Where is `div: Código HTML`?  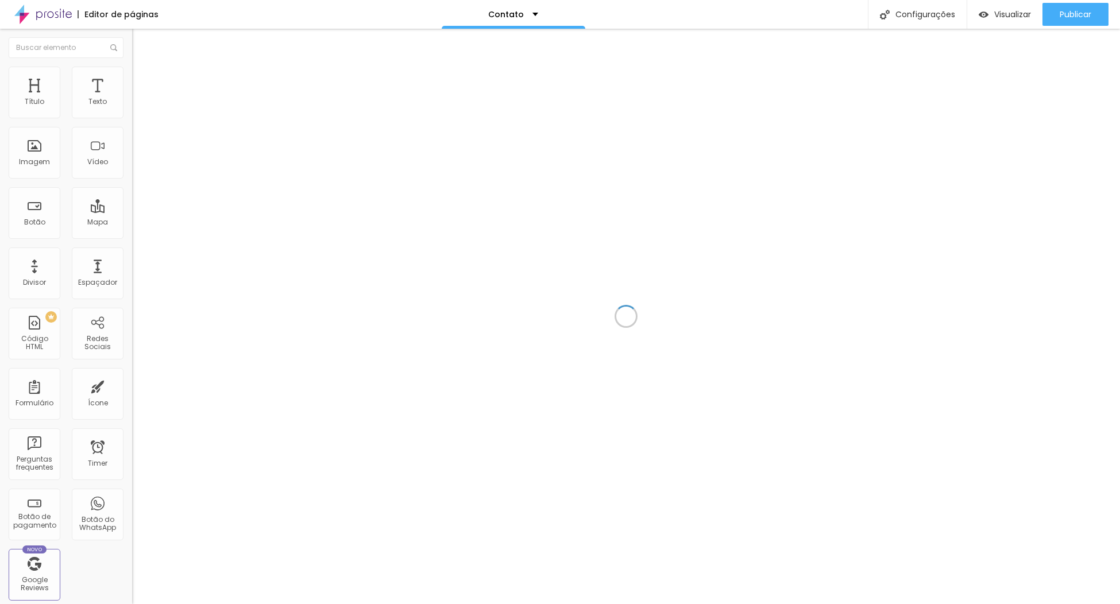 div: Código HTML is located at coordinates (34, 343).